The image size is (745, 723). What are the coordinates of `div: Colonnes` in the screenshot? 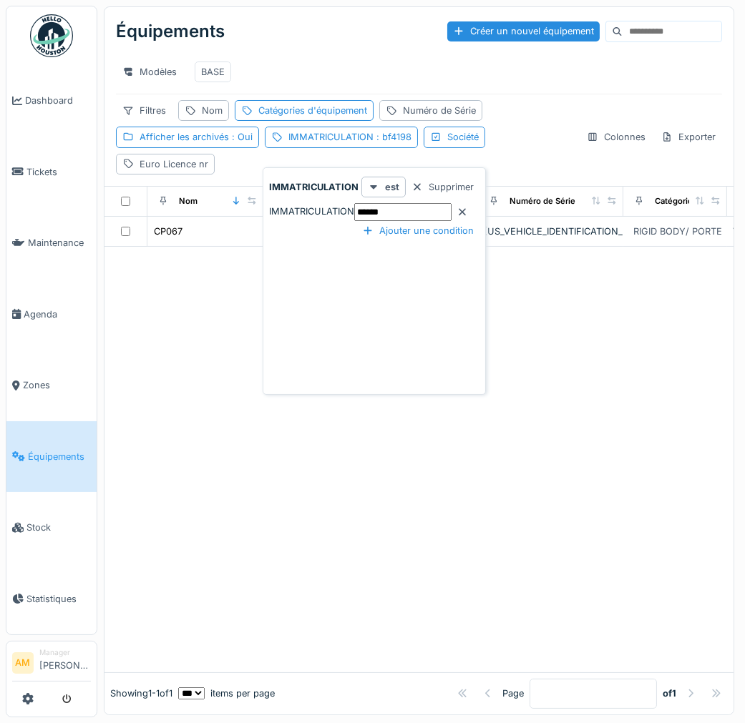 It's located at (616, 137).